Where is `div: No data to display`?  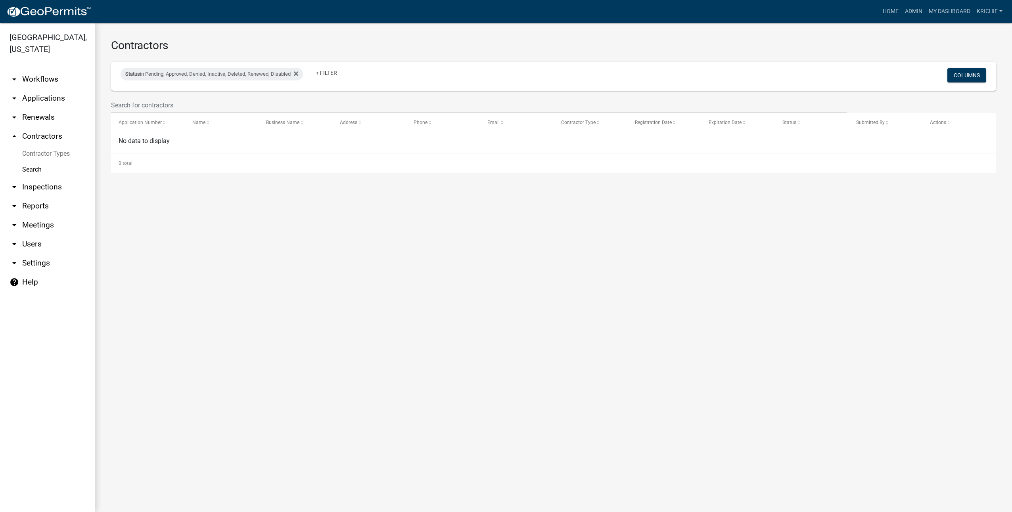 div: No data to display is located at coordinates (554, 143).